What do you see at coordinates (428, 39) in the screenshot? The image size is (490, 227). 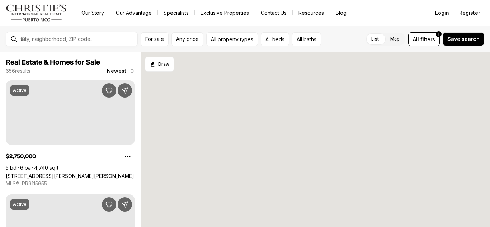 I see `span: filters` at bounding box center [428, 39].